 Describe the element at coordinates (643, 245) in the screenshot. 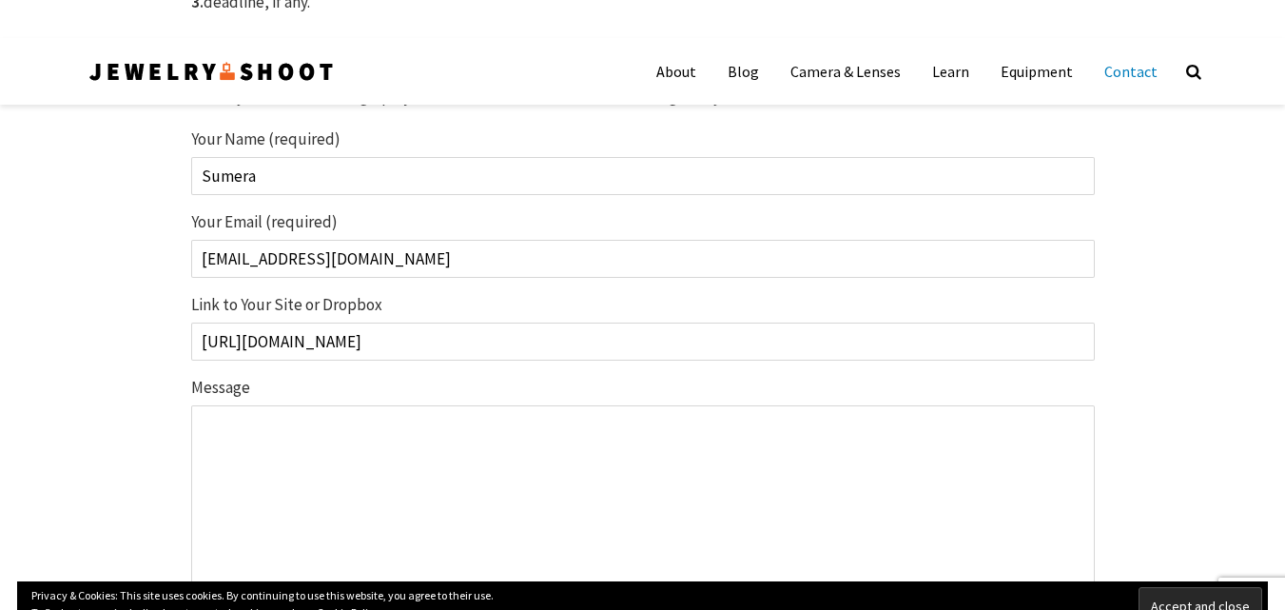

I see `label: Your Email (required)` at that location.